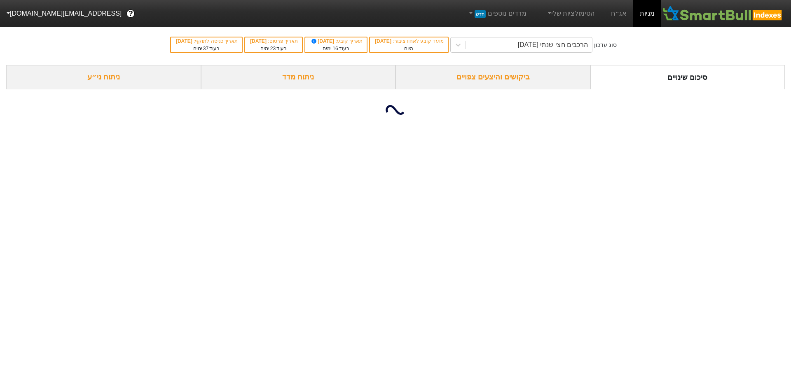  I want to click on div: תאריך קובע :, so click(336, 41).